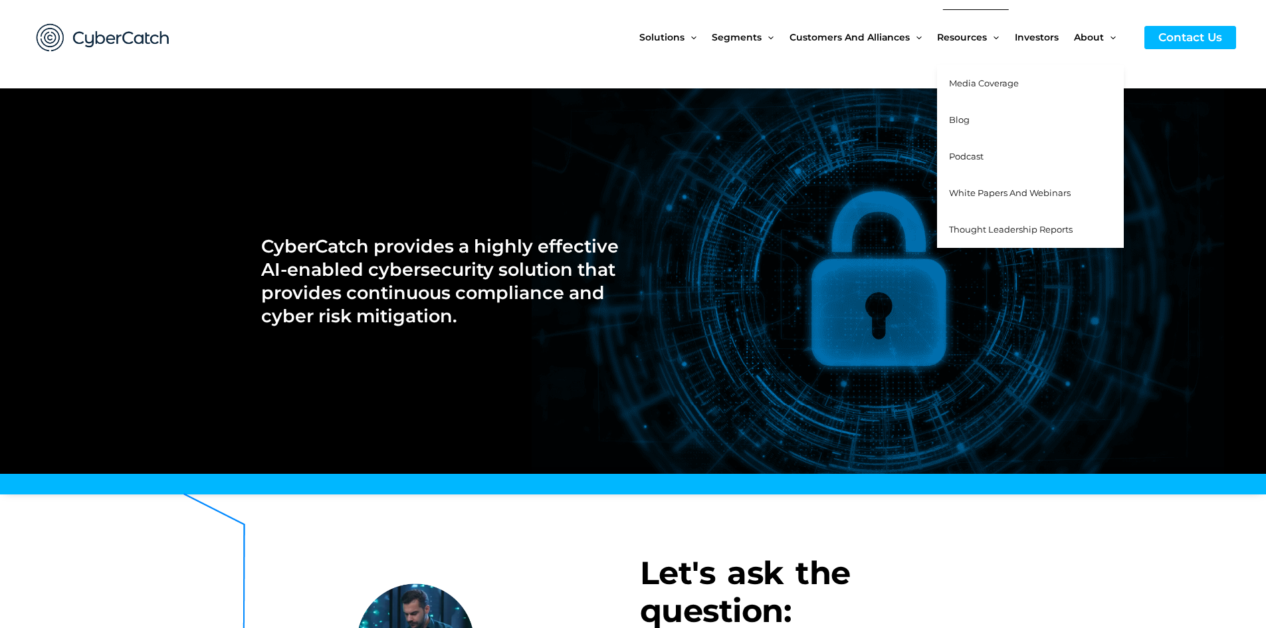  Describe the element at coordinates (959, 120) in the screenshot. I see `span: Blog` at that location.